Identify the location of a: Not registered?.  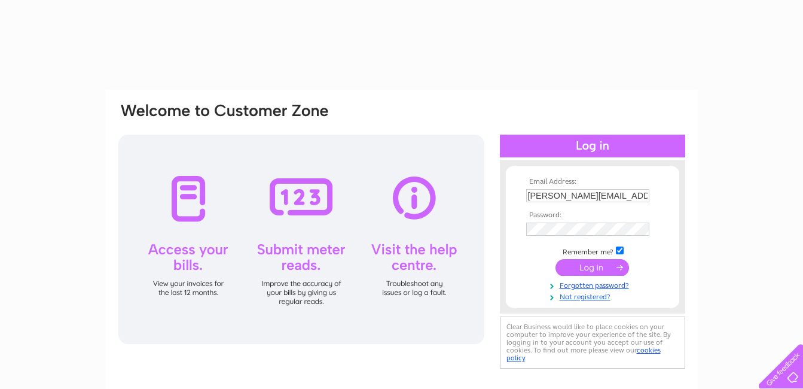
(594, 295).